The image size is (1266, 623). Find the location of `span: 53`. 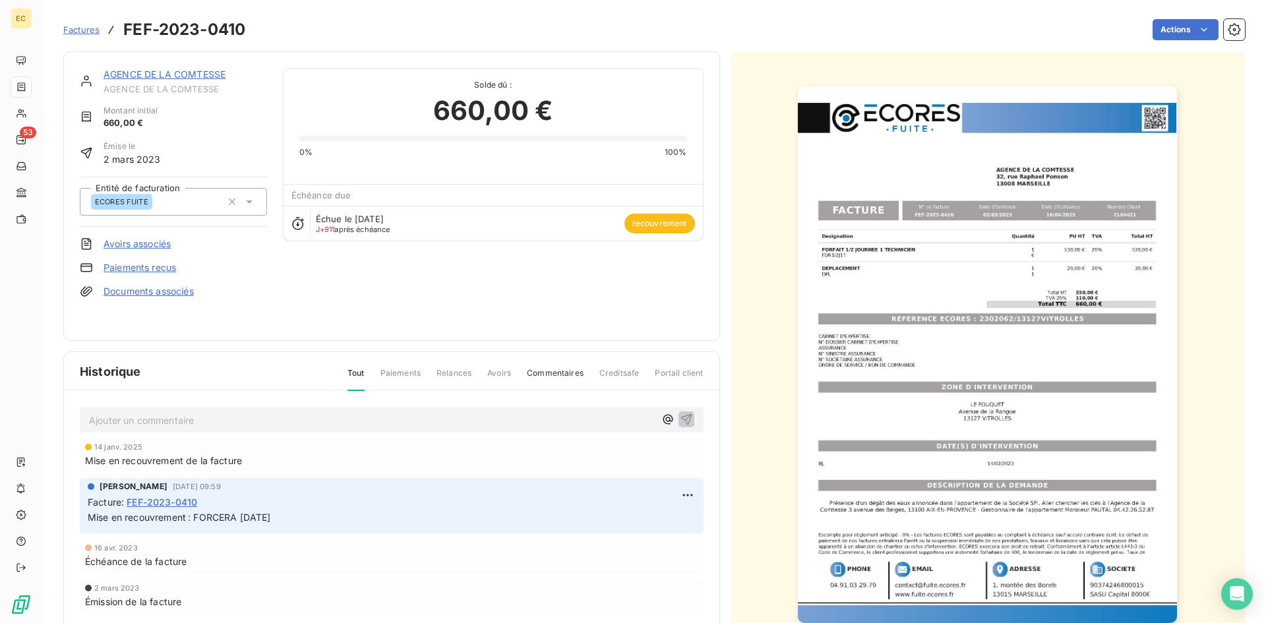

span: 53 is located at coordinates (28, 133).